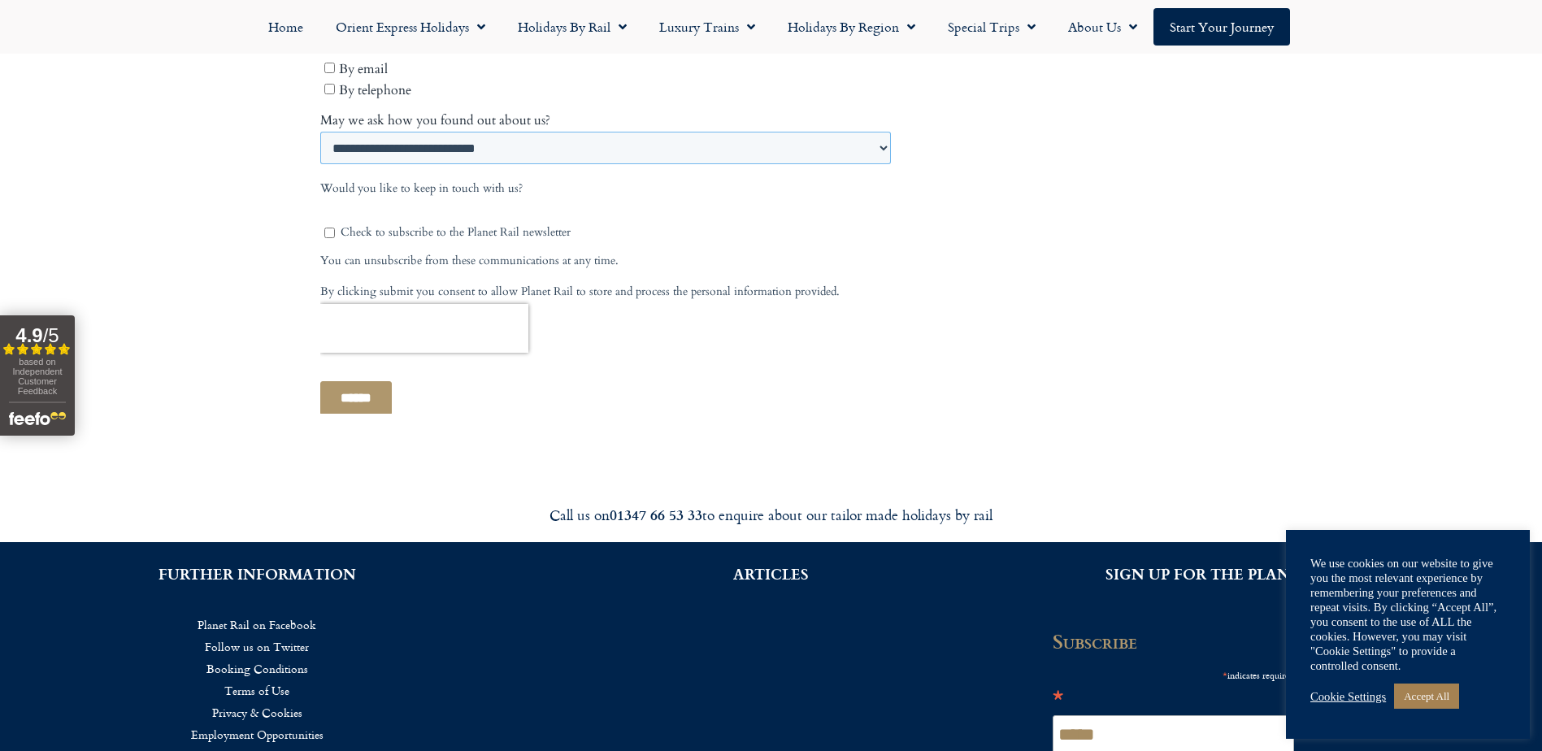 This screenshot has height=751, width=1542. I want to click on h2: Subscribe, so click(1179, 641).